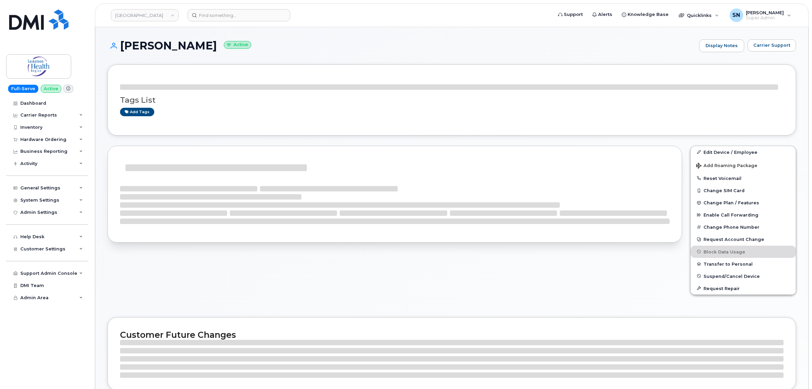  Describe the element at coordinates (743, 276) in the screenshot. I see `button: Suspend/Cancel Device` at that location.